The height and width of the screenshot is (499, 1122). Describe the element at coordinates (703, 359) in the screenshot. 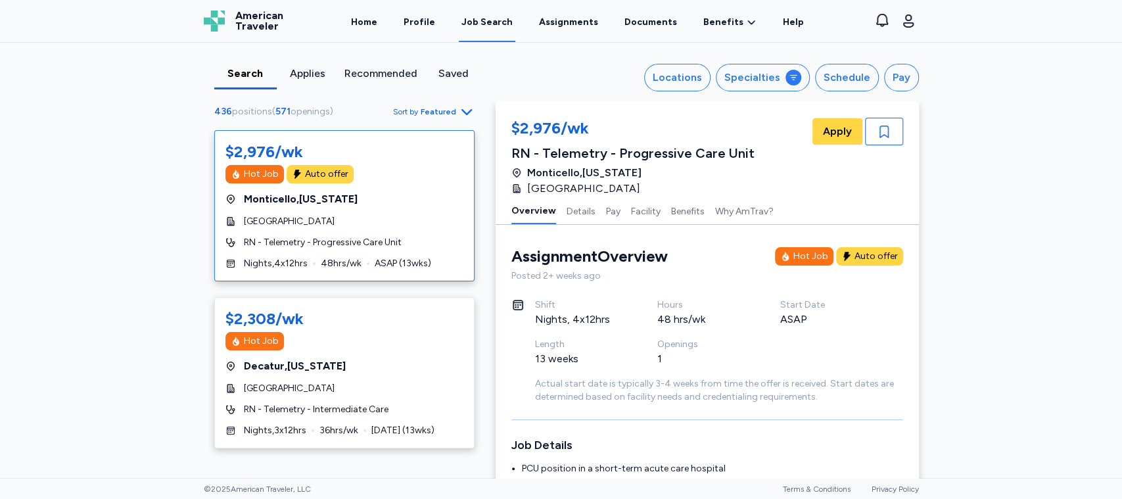

I see `div: 1` at that location.